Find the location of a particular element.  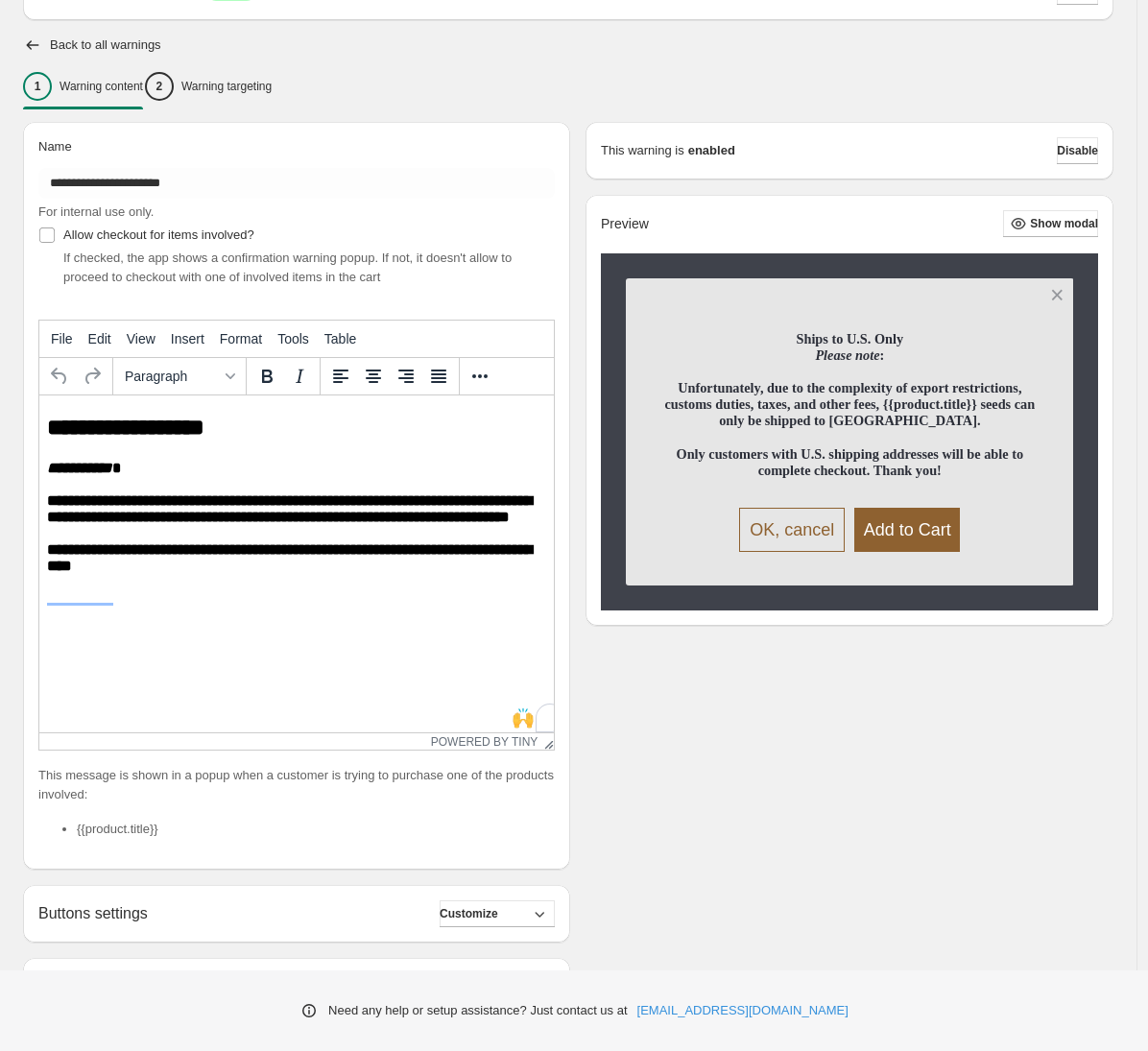

button: Add to Cart is located at coordinates (907, 529).